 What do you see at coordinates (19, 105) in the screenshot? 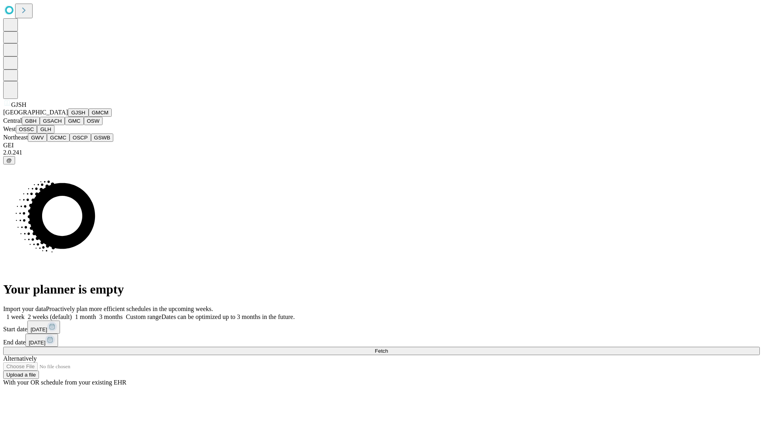
I see `span: GJSH` at bounding box center [19, 105].